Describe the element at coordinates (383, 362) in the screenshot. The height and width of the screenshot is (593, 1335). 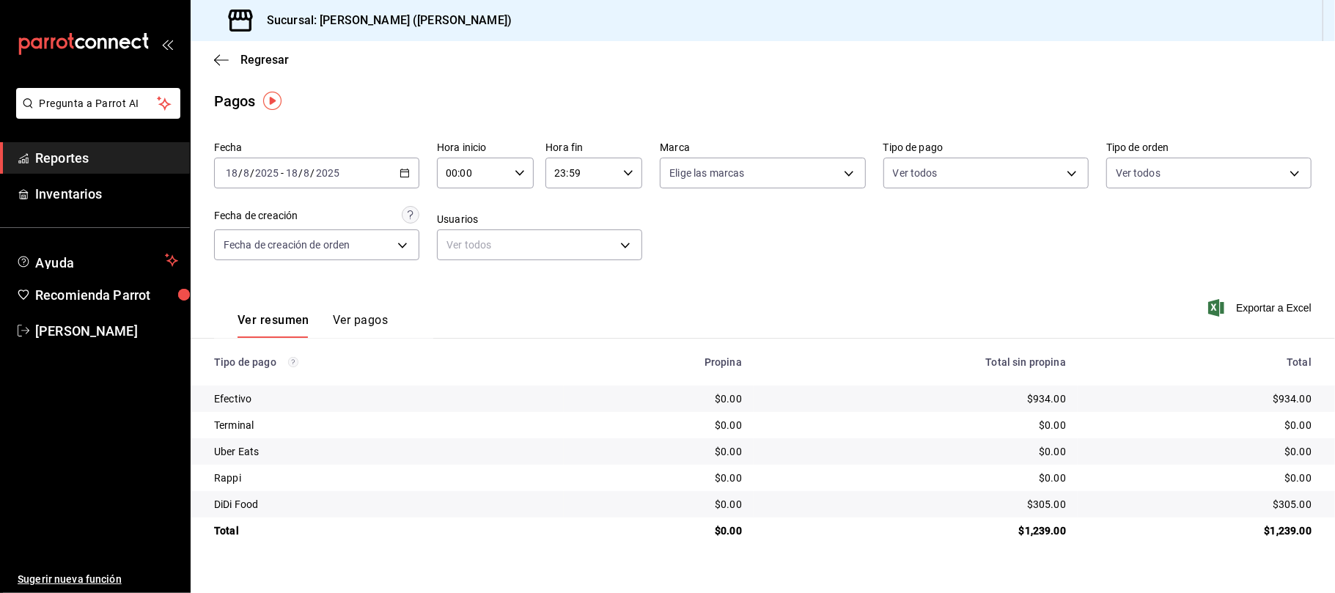
I see `div: Tipo de pago` at that location.